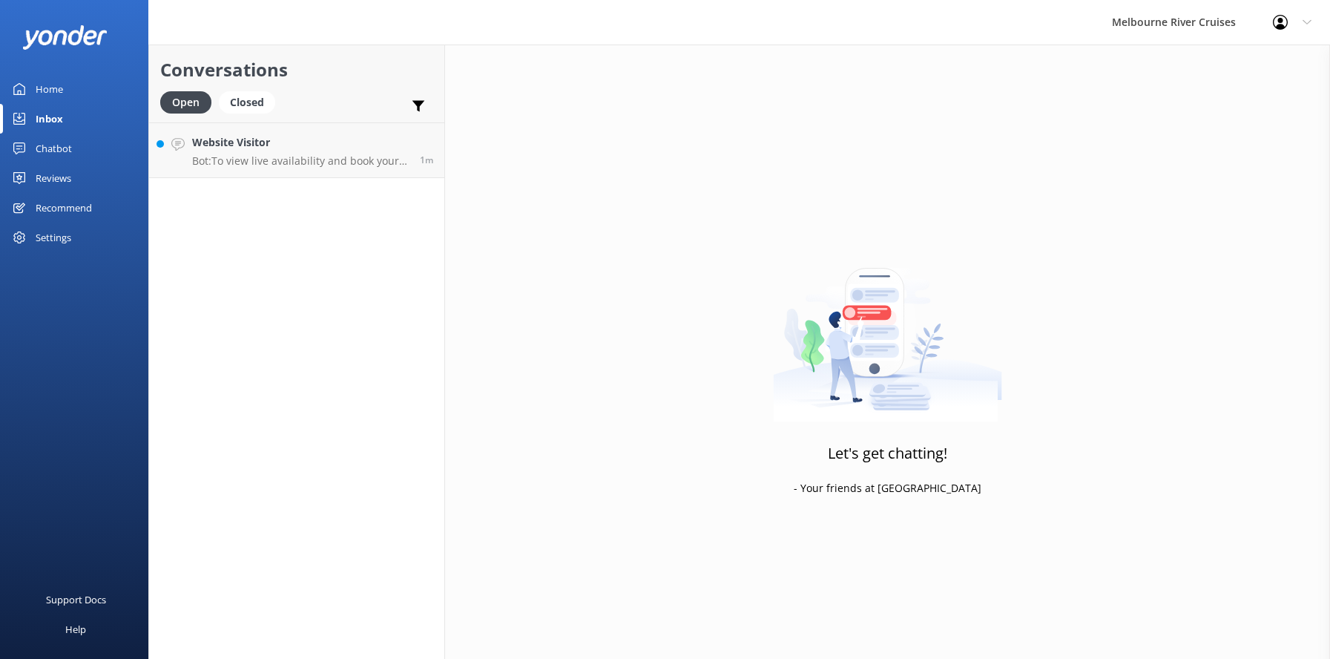 The image size is (1330, 659). I want to click on div: Closed, so click(247, 102).